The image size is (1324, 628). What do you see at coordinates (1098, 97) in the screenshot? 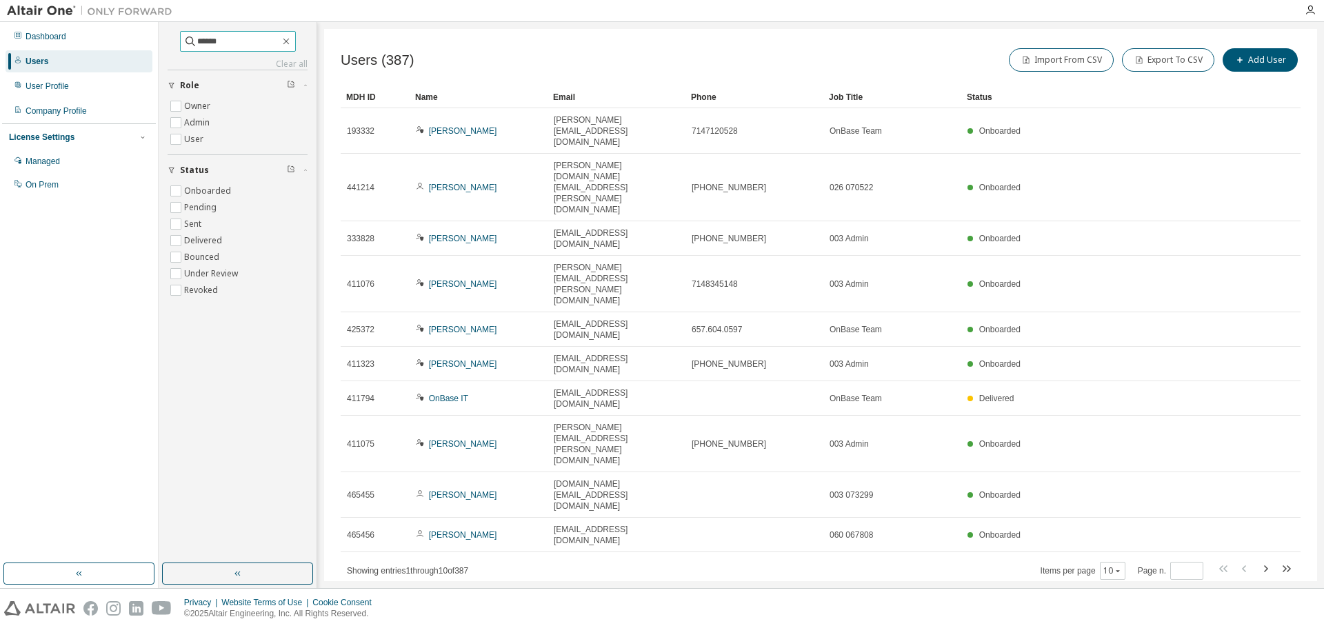
I see `div: Status` at bounding box center [1098, 97].